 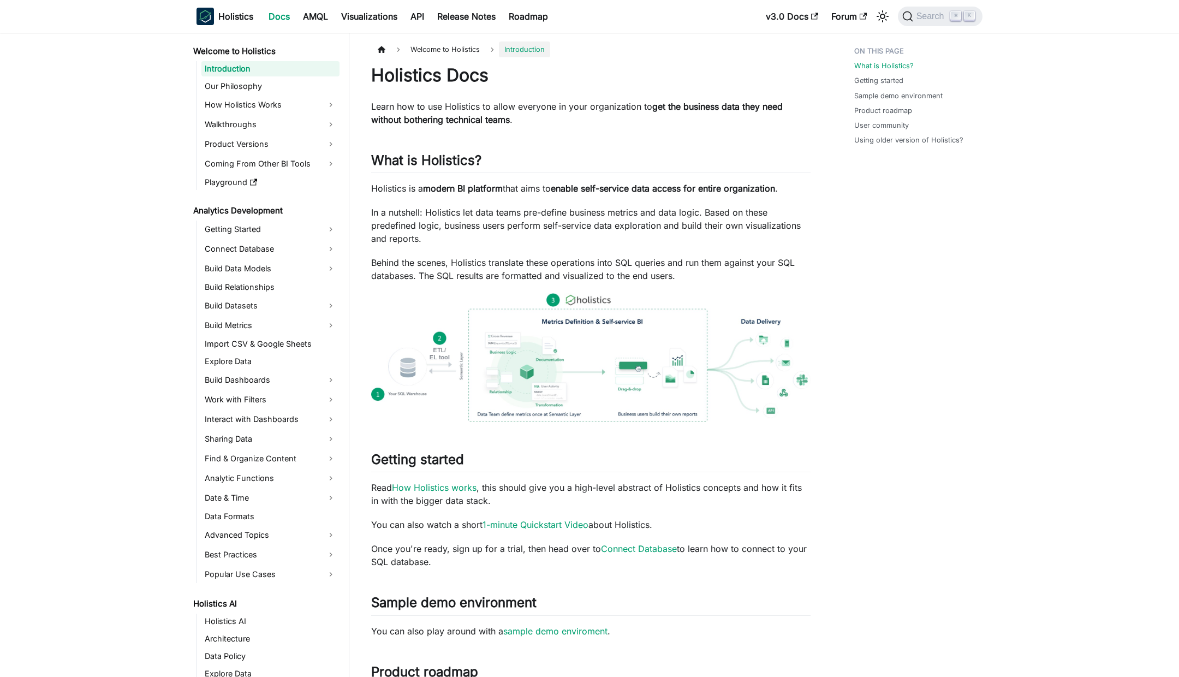 I want to click on a: AMQL, so click(x=316, y=16).